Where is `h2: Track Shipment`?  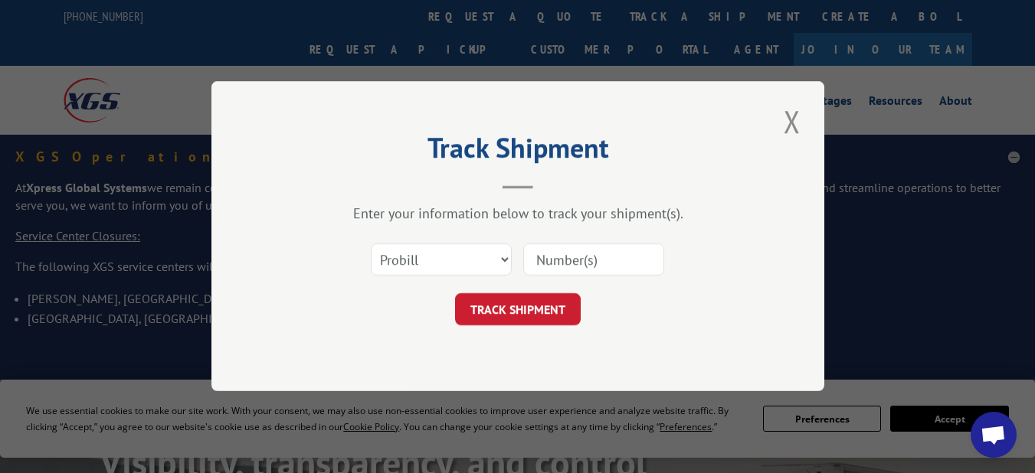
h2: Track Shipment is located at coordinates (518, 152).